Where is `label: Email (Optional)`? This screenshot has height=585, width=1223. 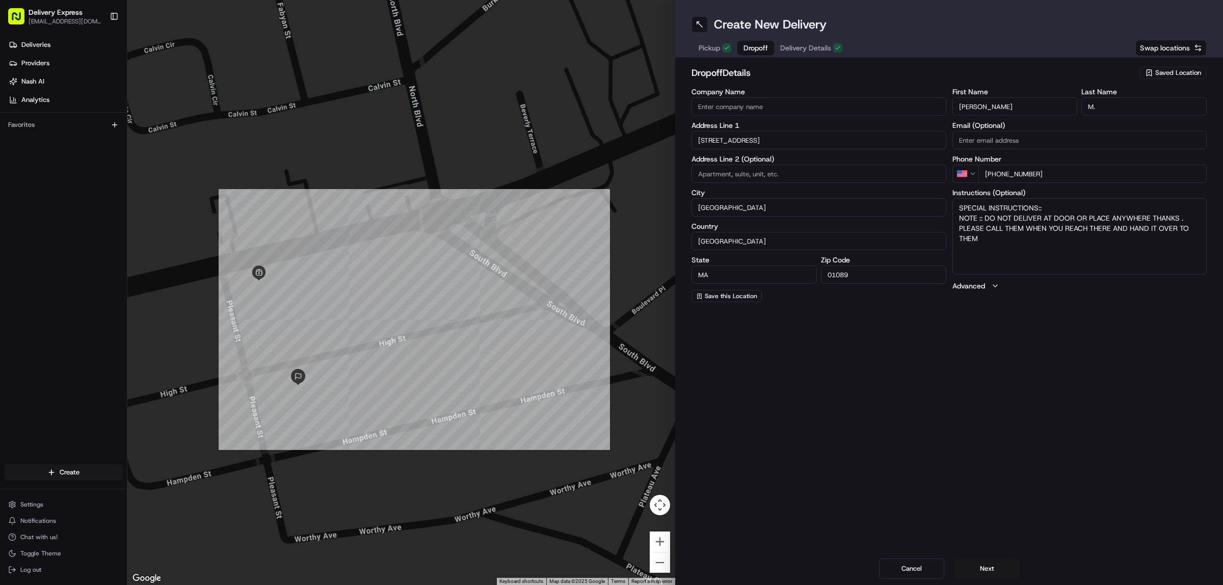 label: Email (Optional) is located at coordinates (1080, 125).